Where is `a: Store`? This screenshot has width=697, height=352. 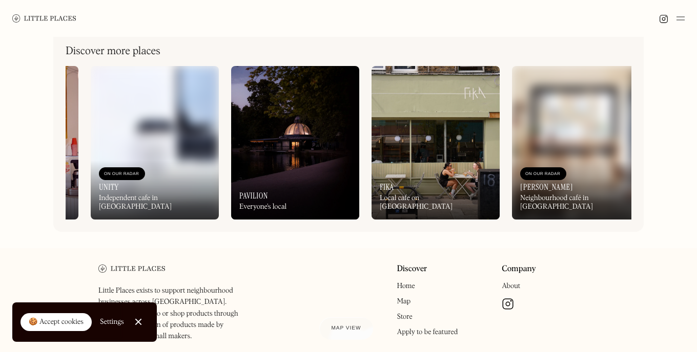
a: Store is located at coordinates (404, 317).